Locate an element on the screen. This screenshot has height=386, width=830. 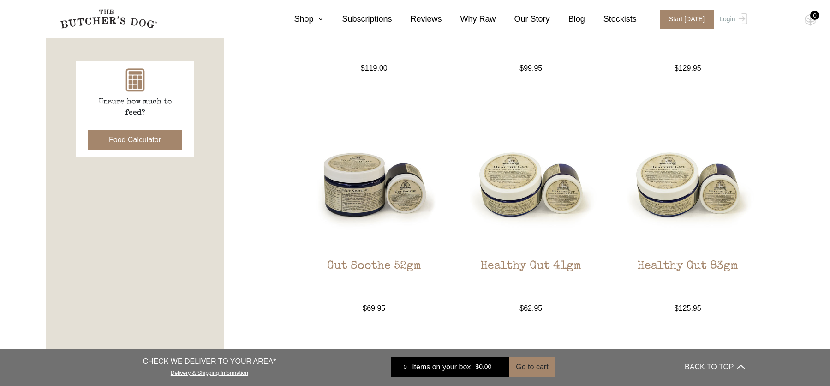
p: Unsure how much to feed? is located at coordinates (135, 108).